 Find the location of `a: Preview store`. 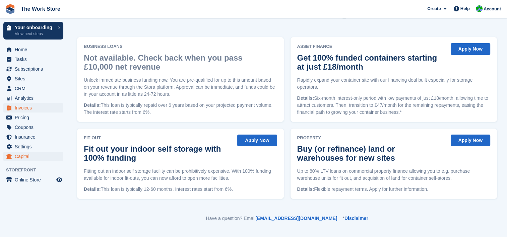

a: Preview store is located at coordinates (59, 180).